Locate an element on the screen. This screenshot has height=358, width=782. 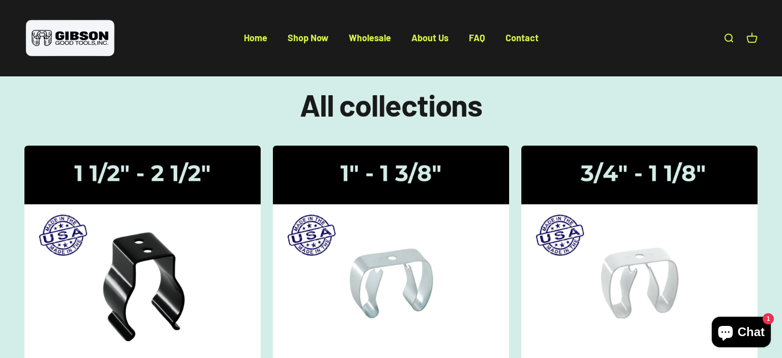
a: Home is located at coordinates (256, 38).